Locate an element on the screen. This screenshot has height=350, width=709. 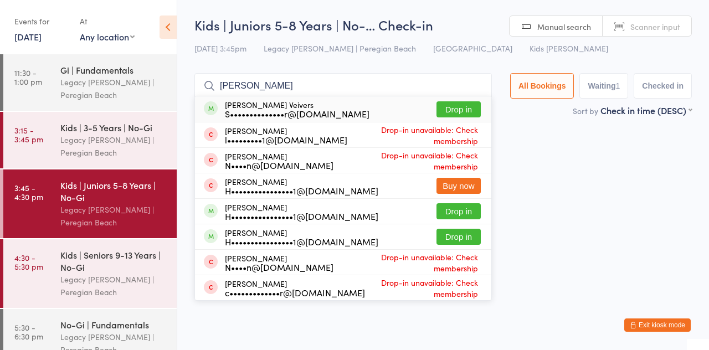
time: 3:45 - 4:30 pm is located at coordinates (29, 192).